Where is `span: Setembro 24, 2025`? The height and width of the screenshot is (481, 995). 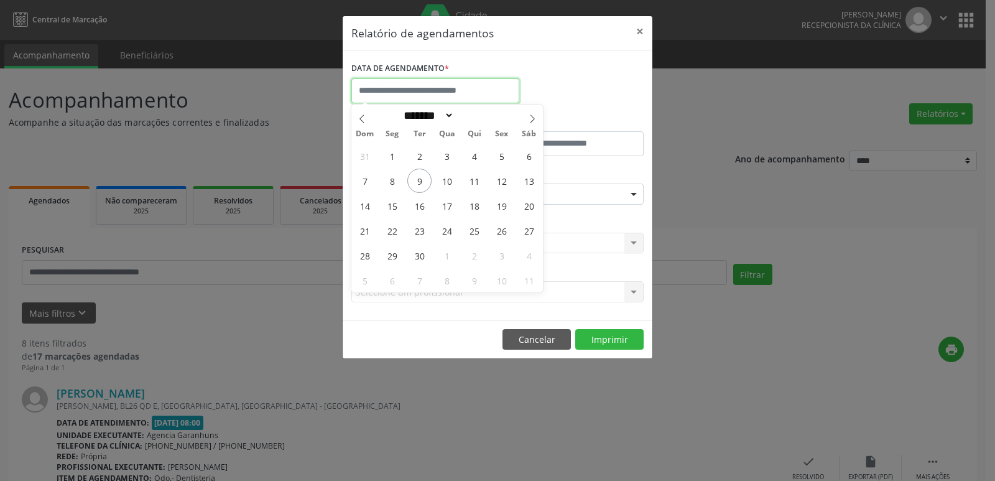 span: Setembro 24, 2025 is located at coordinates (447, 230).